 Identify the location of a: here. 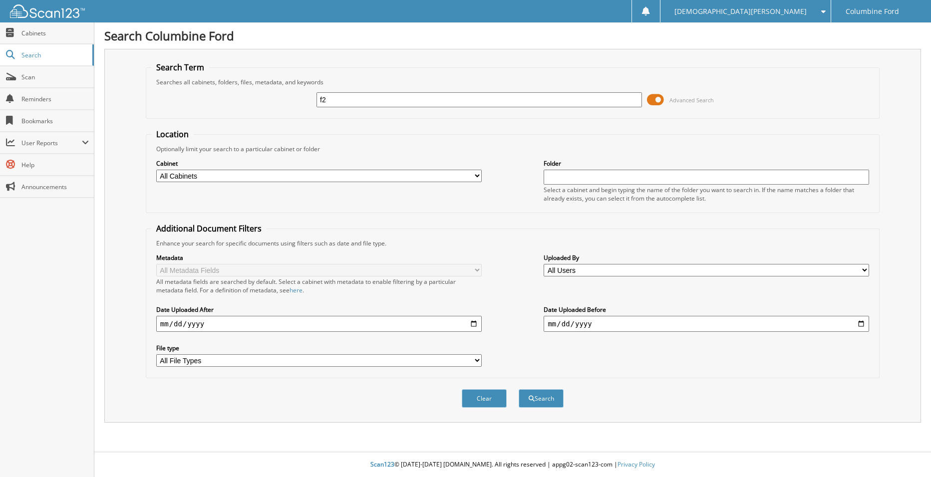
(296, 290).